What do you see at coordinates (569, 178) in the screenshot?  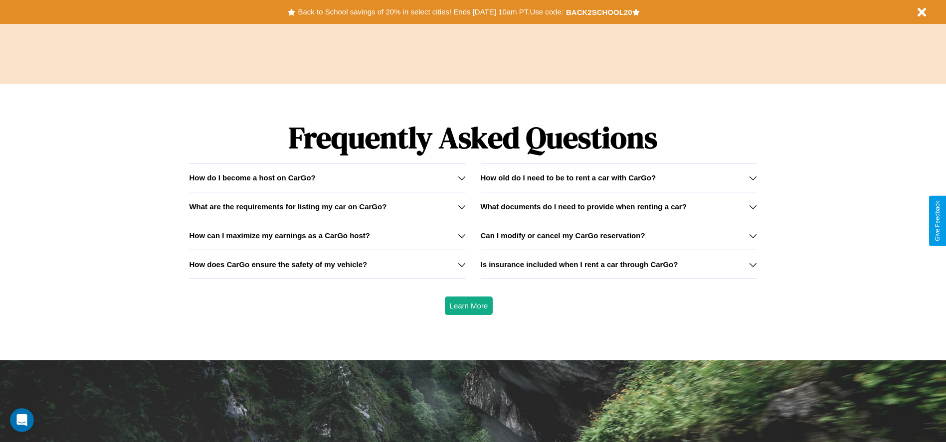 I see `h3: How old do I need to be to rent a car with CarGo?` at bounding box center [569, 178].